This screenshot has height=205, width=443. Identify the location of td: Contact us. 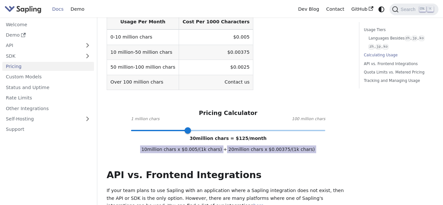
(216, 82).